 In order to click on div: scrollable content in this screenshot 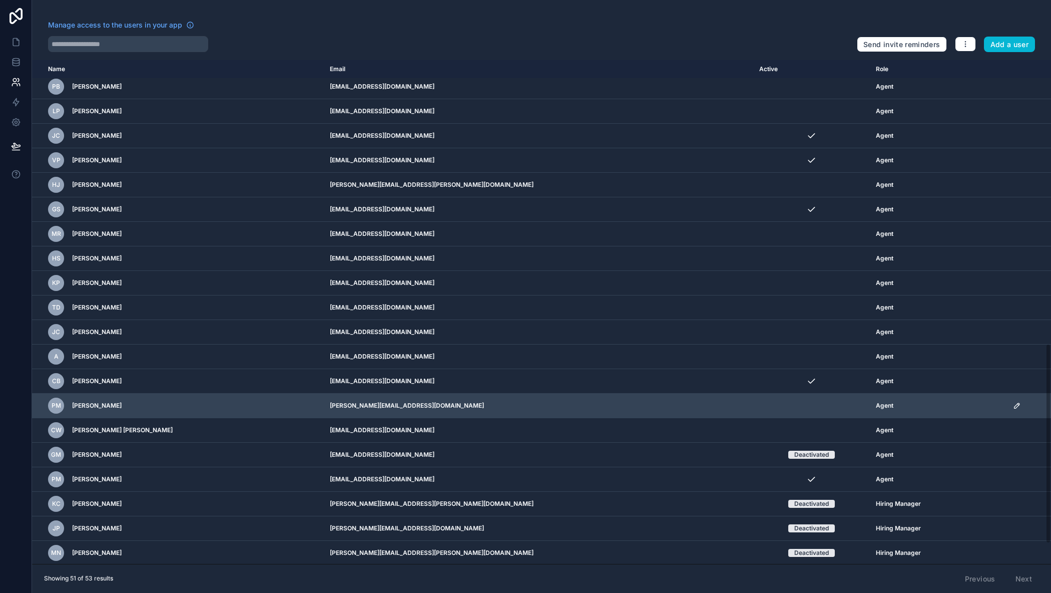, I will do `click(542, 312)`.